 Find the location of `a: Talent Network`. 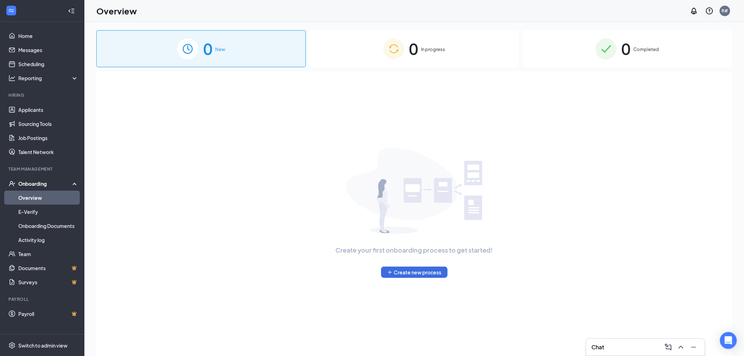

a: Talent Network is located at coordinates (48, 152).